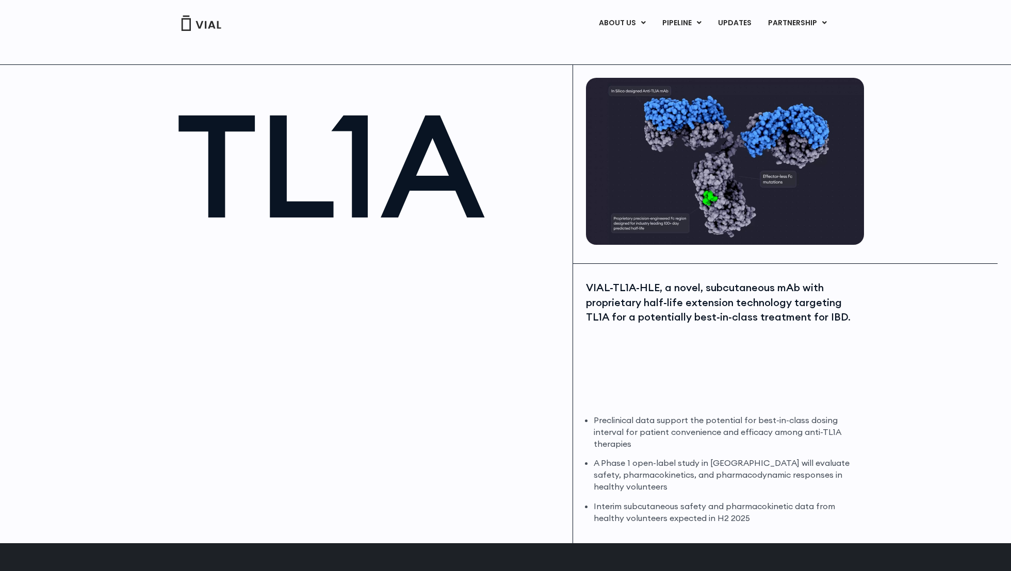 This screenshot has height=571, width=1011. Describe the element at coordinates (622, 23) in the screenshot. I see `a: ABOUT USMenu Toggle` at that location.